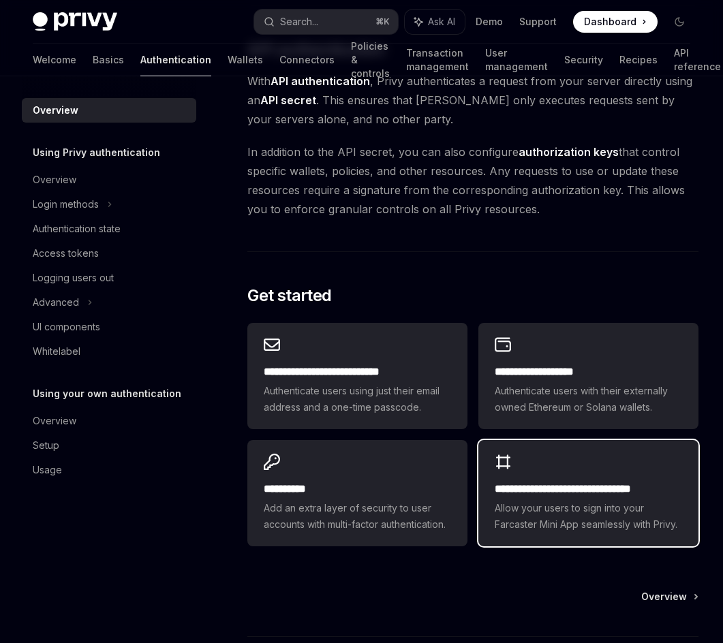 The image size is (723, 643). I want to click on a: Security, so click(583, 60).